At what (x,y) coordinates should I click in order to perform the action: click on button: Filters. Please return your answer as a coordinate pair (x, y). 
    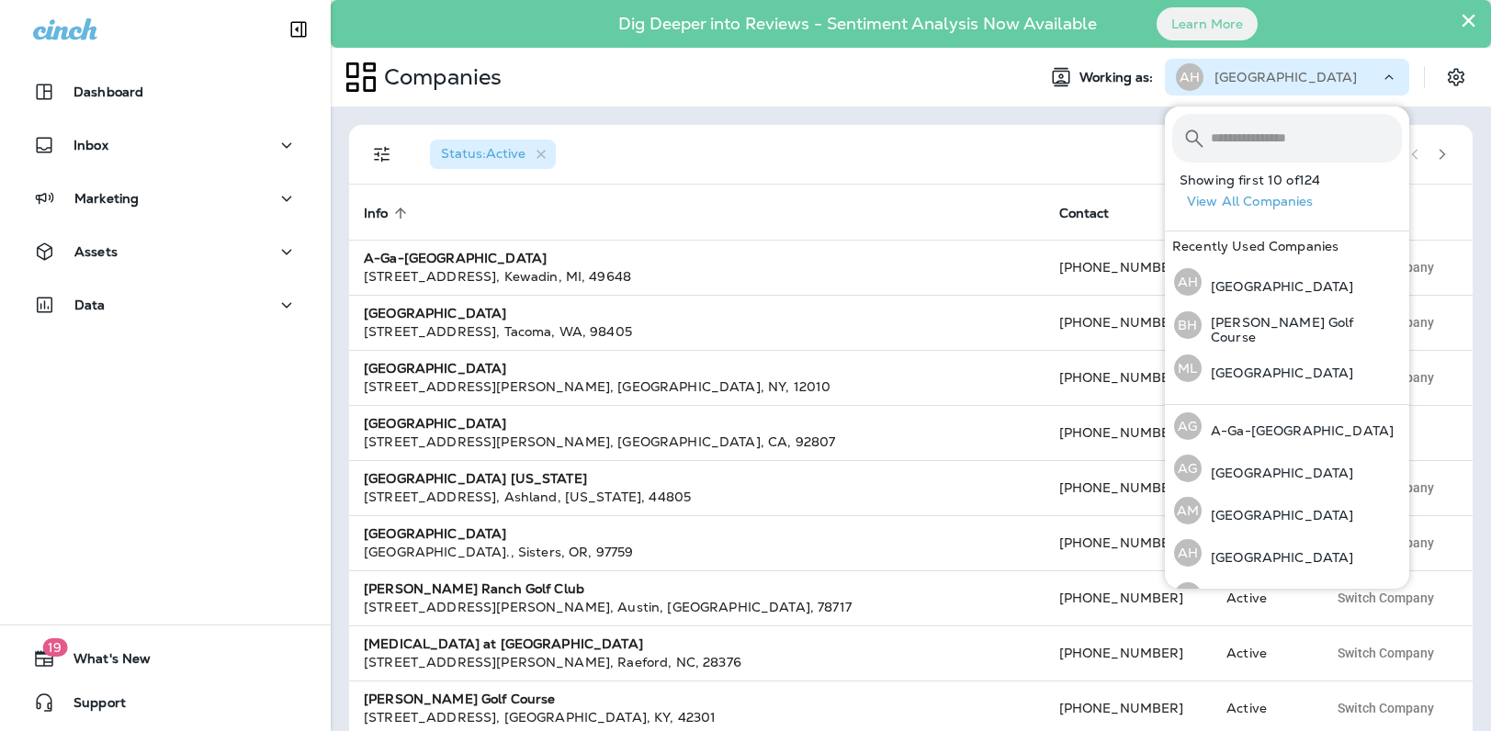
    Looking at the image, I should click on (382, 154).